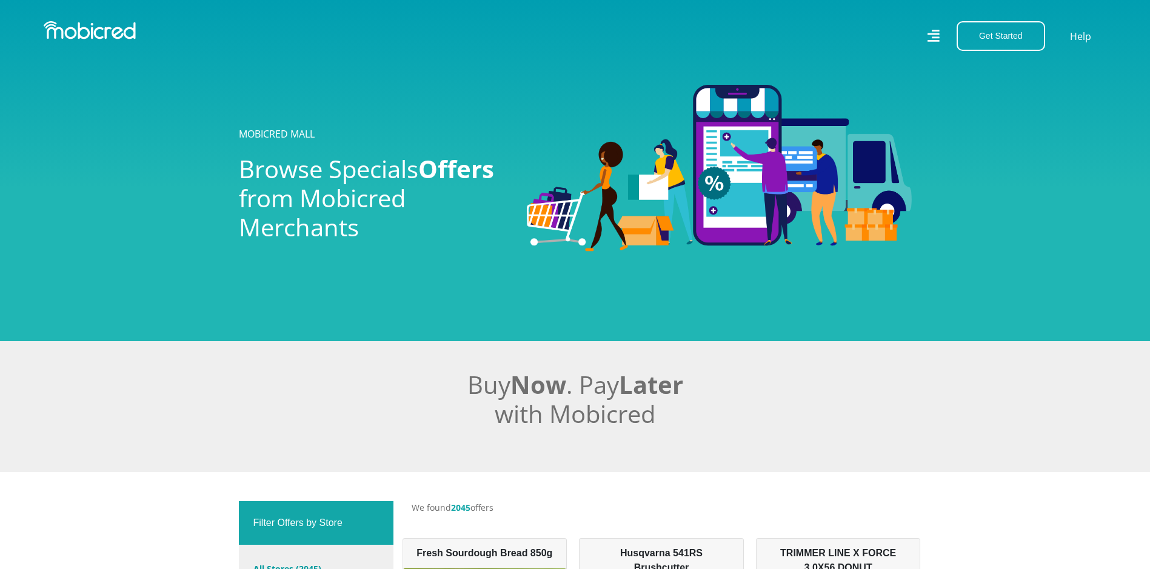  I want to click on a: Help, so click(1081, 36).